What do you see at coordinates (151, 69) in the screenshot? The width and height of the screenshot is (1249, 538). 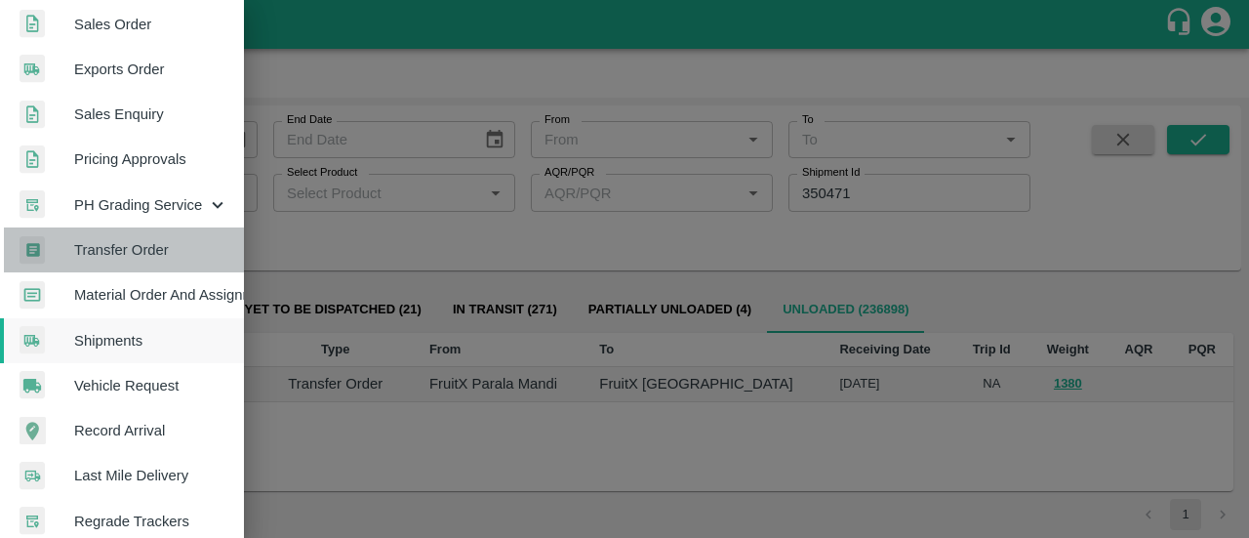 I see `span: Exports Order` at bounding box center [151, 69].